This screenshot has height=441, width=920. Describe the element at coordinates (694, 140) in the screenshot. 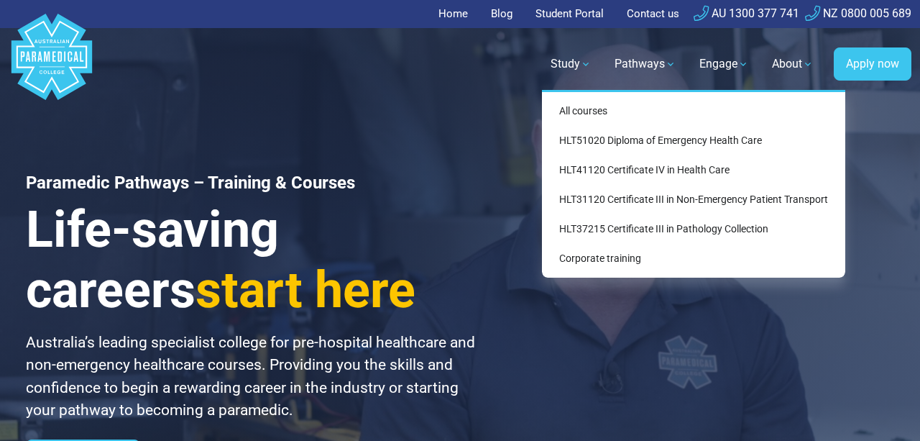

I see `a: HLT51020 Diploma of Emergency Health Care` at that location.